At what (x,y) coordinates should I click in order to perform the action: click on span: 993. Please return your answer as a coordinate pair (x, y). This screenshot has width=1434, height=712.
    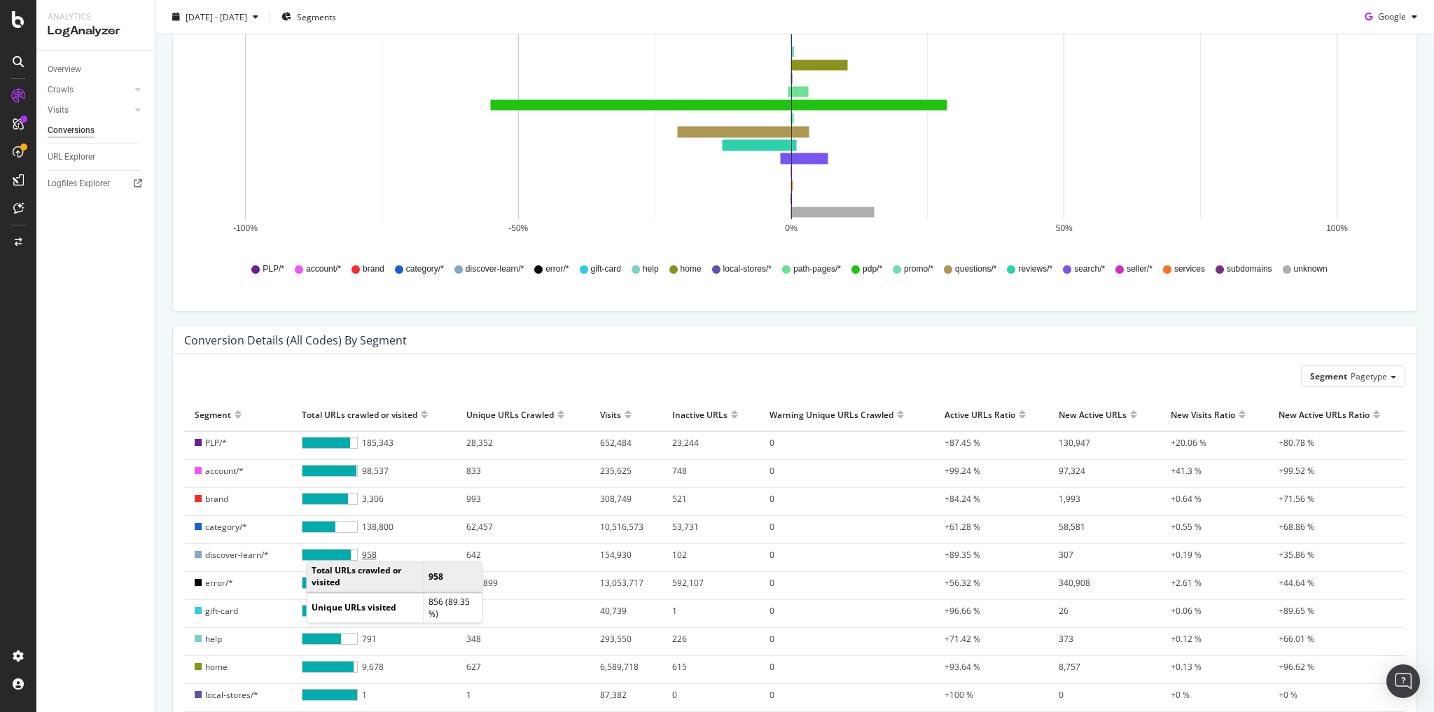
    Looking at the image, I should click on (473, 499).